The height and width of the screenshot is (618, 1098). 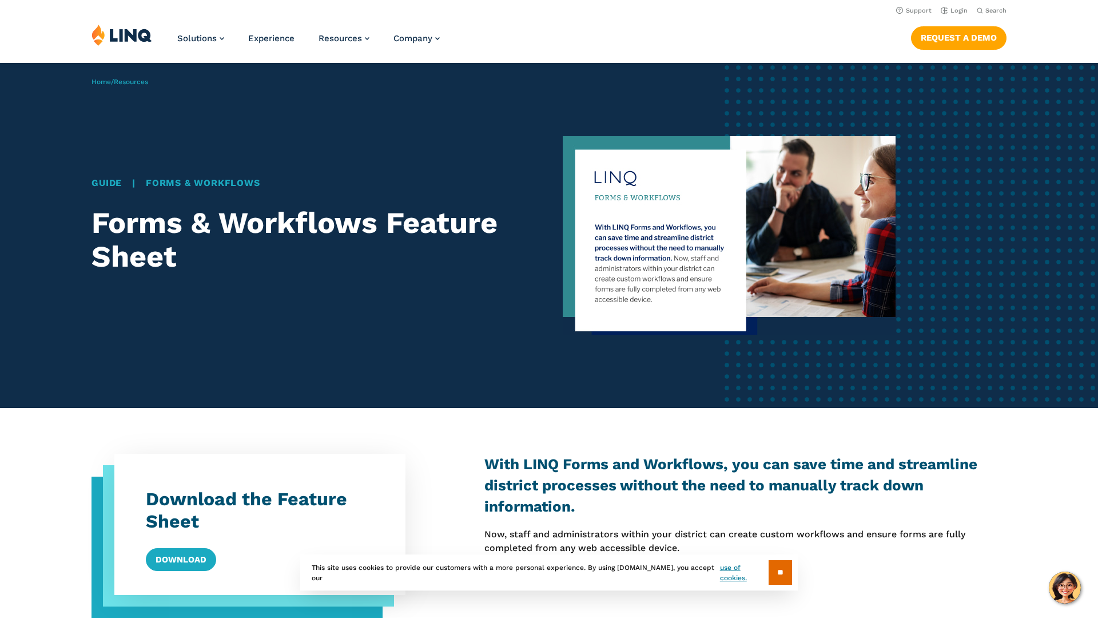 What do you see at coordinates (959, 38) in the screenshot?
I see `a: Request a Demo` at bounding box center [959, 38].